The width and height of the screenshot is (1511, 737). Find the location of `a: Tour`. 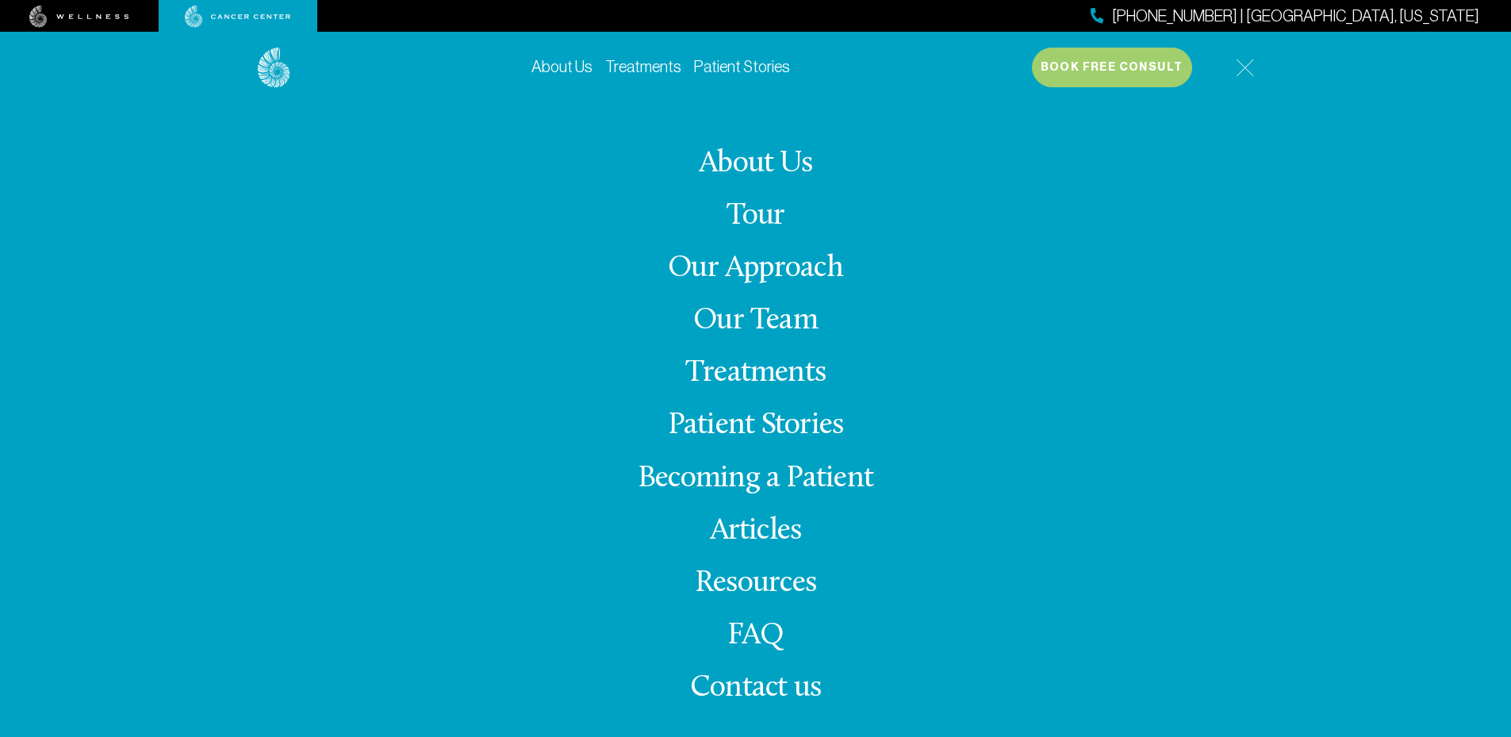

a: Tour is located at coordinates (756, 216).